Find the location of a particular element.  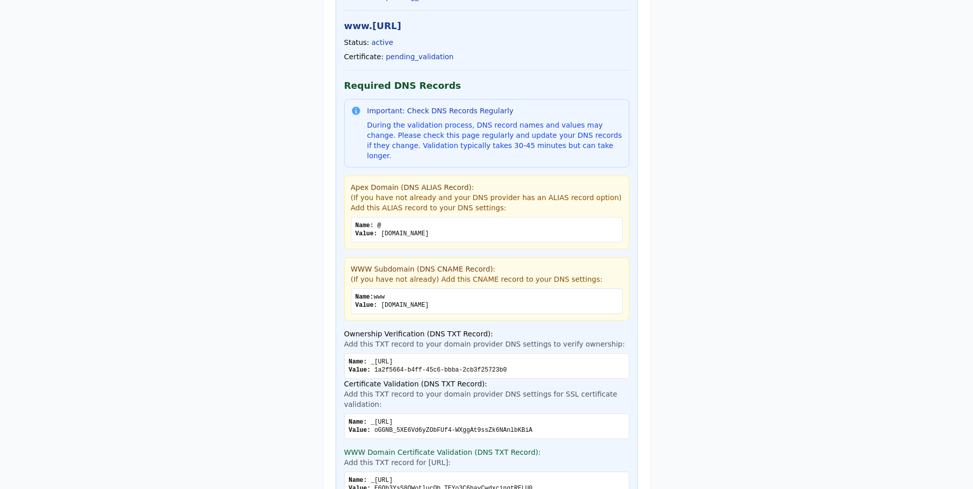

span: WWW Domain Certificate Validation (DNS TXT Record): is located at coordinates (442, 452).